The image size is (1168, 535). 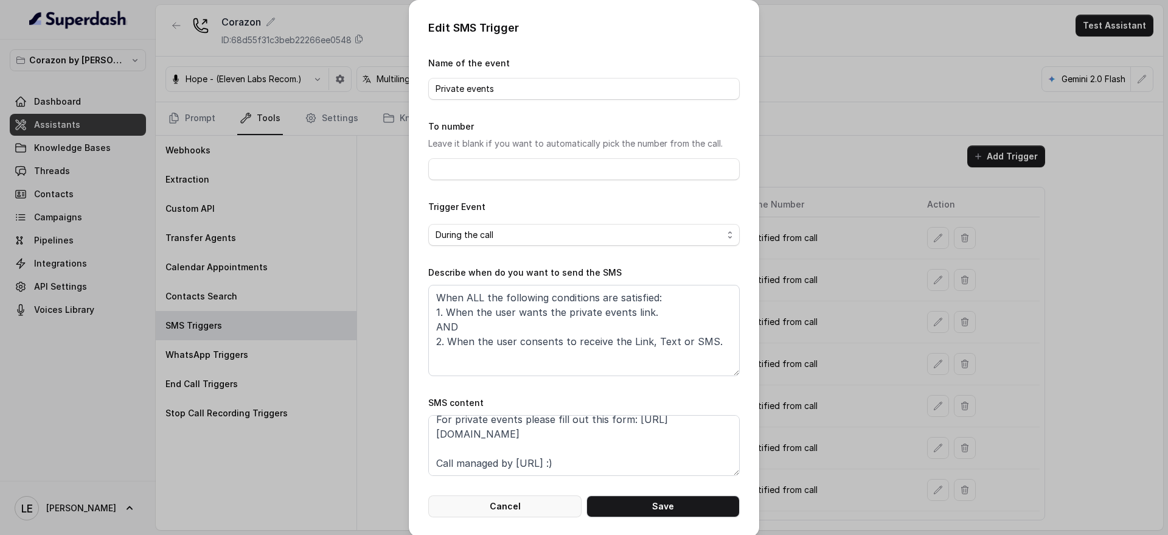 What do you see at coordinates (456, 402) in the screenshot?
I see `label: SMS content` at bounding box center [456, 402].